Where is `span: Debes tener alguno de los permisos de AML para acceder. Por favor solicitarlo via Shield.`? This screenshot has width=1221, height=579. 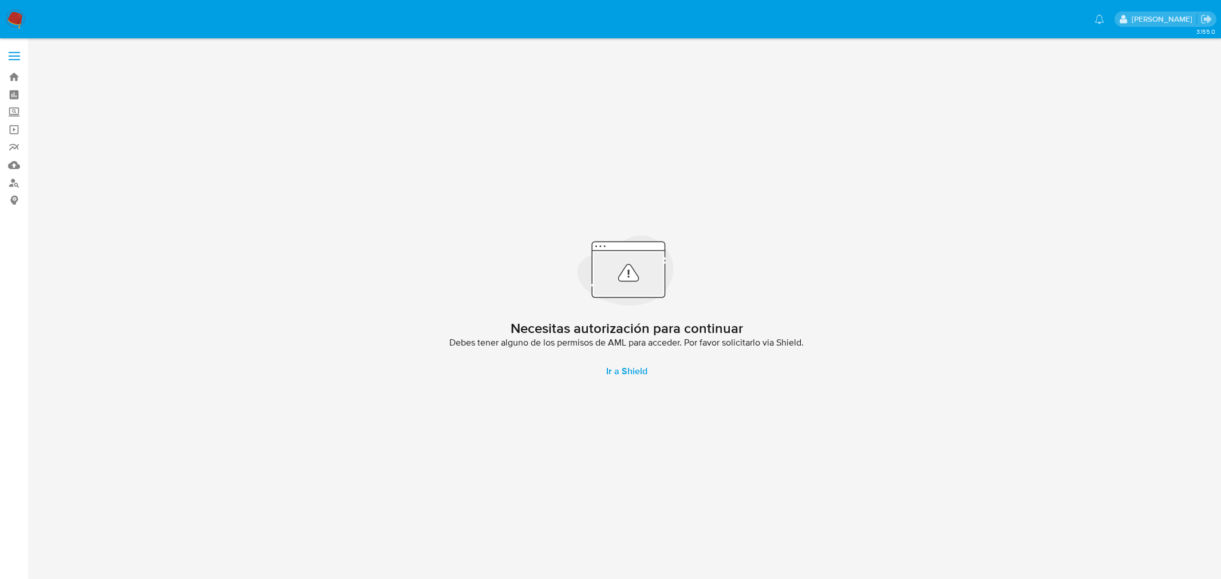
span: Debes tener alguno de los permisos de AML para acceder. Por favor solicitarlo via Shield. is located at coordinates (626, 343).